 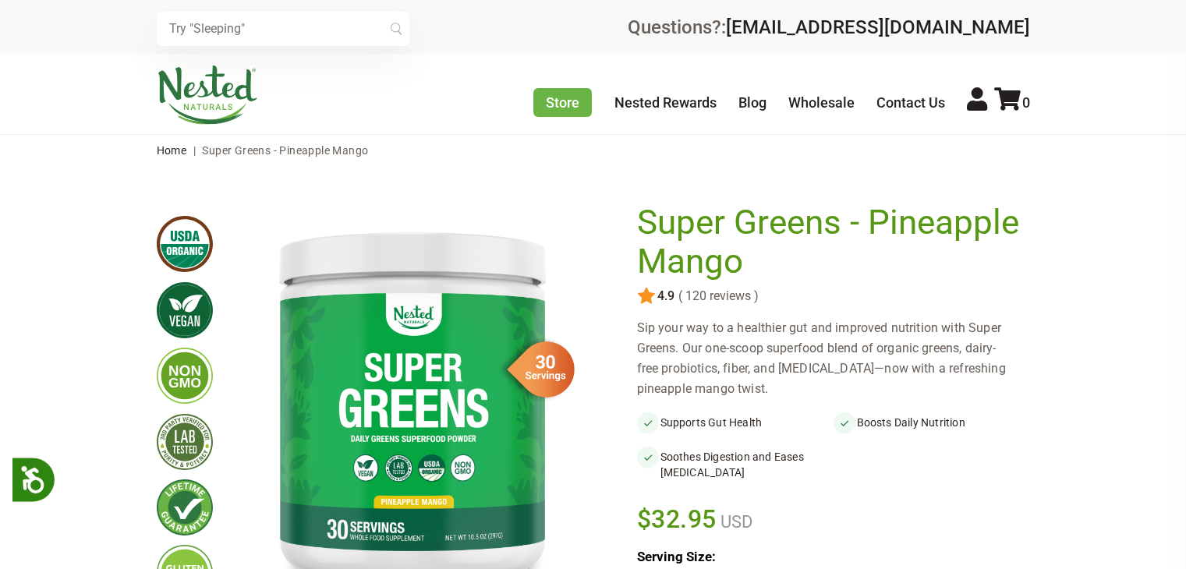 What do you see at coordinates (830, 242) in the screenshot?
I see `h1: Super Greens - Pineapple Mango` at bounding box center [830, 242].